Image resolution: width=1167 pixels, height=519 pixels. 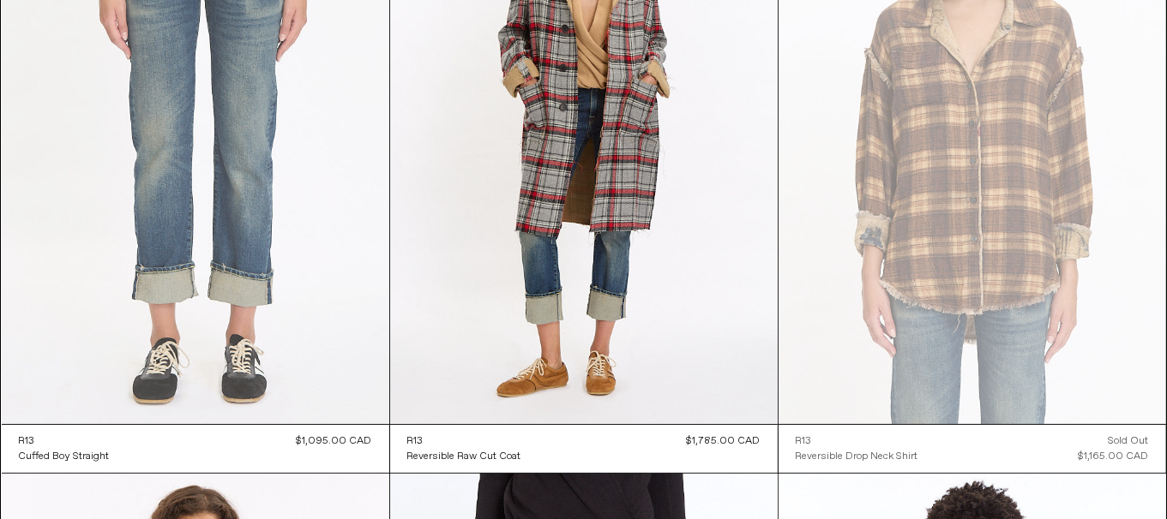 What do you see at coordinates (64, 457) in the screenshot?
I see `div: Cuffed Boy Straight` at bounding box center [64, 457].